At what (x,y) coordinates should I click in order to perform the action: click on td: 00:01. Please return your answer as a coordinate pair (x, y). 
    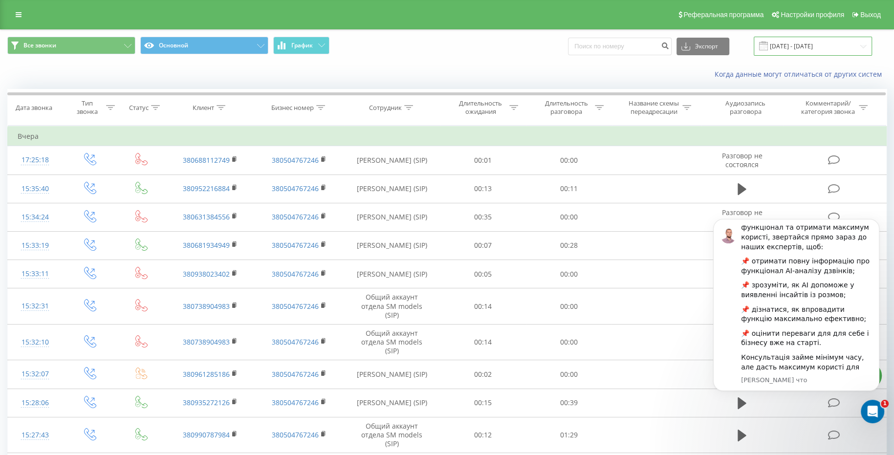
    Looking at the image, I should click on (483, 160).